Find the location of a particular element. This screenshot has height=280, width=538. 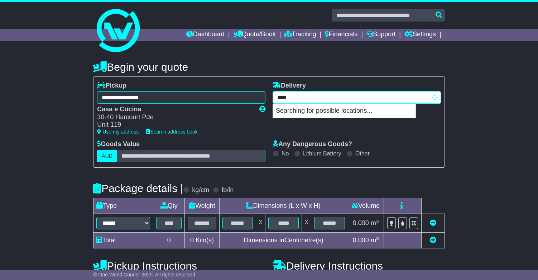

h4: Pickup Instructions is located at coordinates (179, 265).